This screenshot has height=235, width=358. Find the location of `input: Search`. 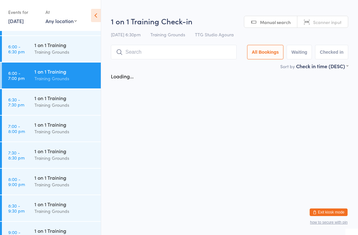

input: Search is located at coordinates (174, 52).